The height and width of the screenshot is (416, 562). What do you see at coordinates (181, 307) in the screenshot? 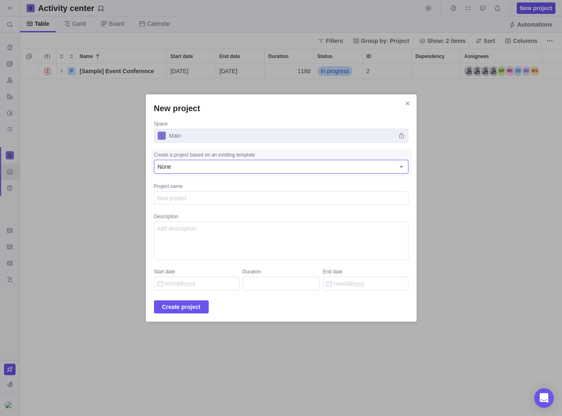
I see `span: Create project` at bounding box center [181, 307].